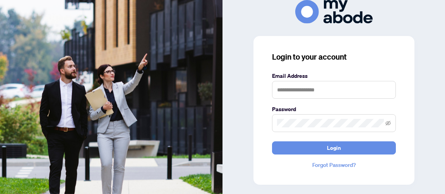  What do you see at coordinates (334, 109) in the screenshot?
I see `label: Password` at bounding box center [334, 109].